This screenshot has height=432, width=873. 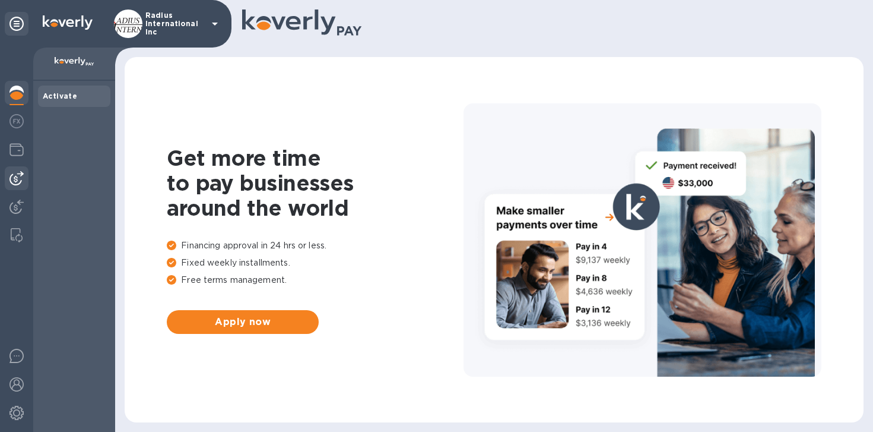 What do you see at coordinates (315, 183) in the screenshot?
I see `h1: Get more time to pay businesses around the world` at bounding box center [315, 183].